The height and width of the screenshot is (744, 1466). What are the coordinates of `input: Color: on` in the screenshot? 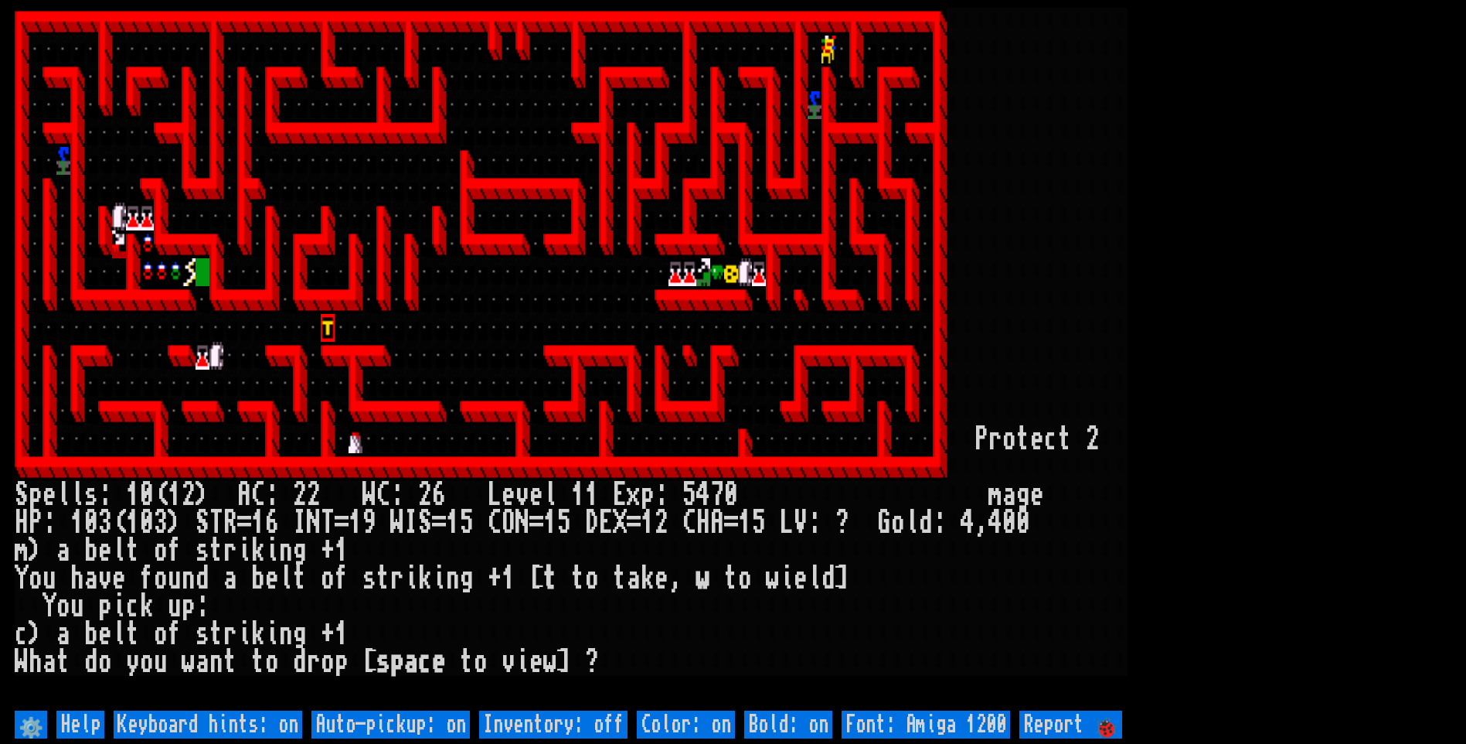 It's located at (686, 724).